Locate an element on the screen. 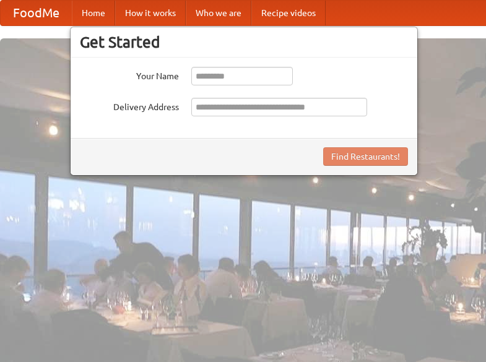  a: FoodMe is located at coordinates (36, 13).